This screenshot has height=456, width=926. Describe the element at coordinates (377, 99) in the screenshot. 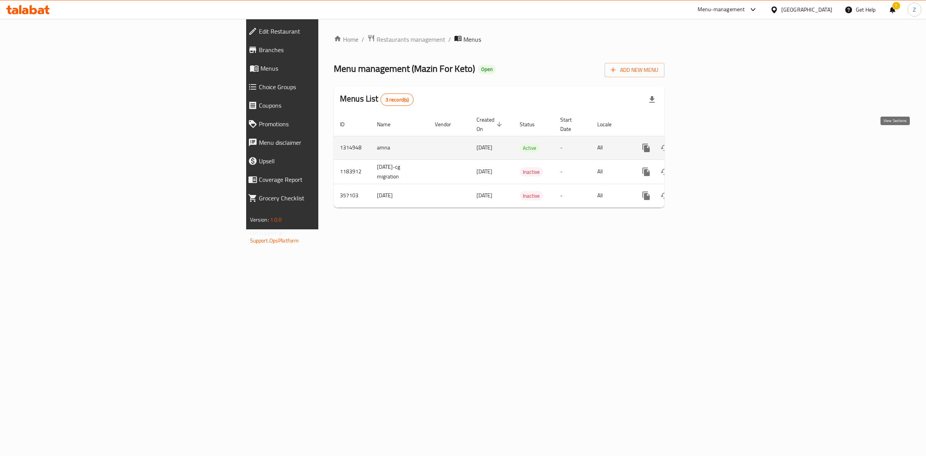

I see `h2: Menus List` at that location.